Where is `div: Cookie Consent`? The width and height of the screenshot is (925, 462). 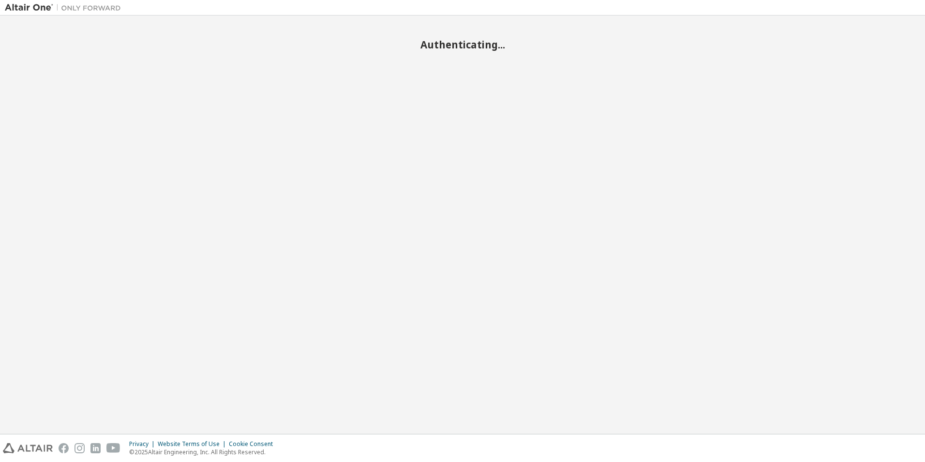 div: Cookie Consent is located at coordinates (254, 444).